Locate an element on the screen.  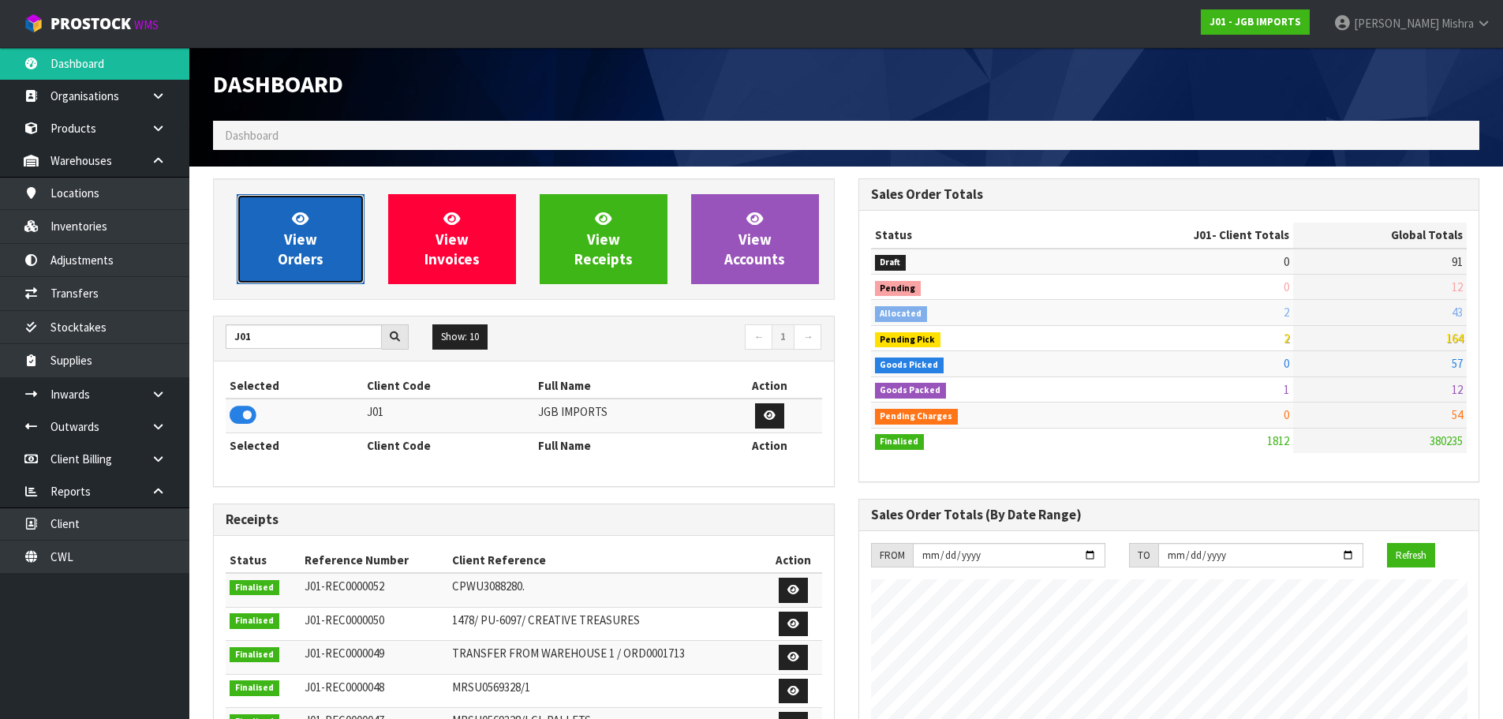
span: Goods Packed is located at coordinates (910, 390).